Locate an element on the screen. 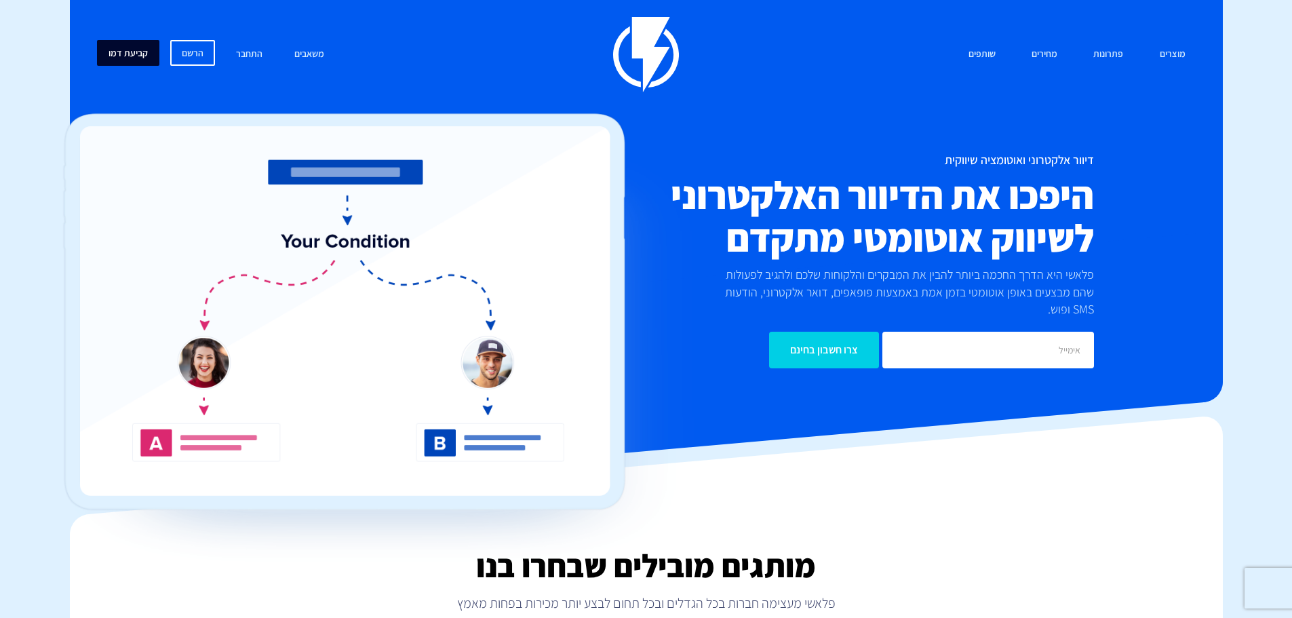 The height and width of the screenshot is (618, 1292). input: אימייל is located at coordinates (988, 350).